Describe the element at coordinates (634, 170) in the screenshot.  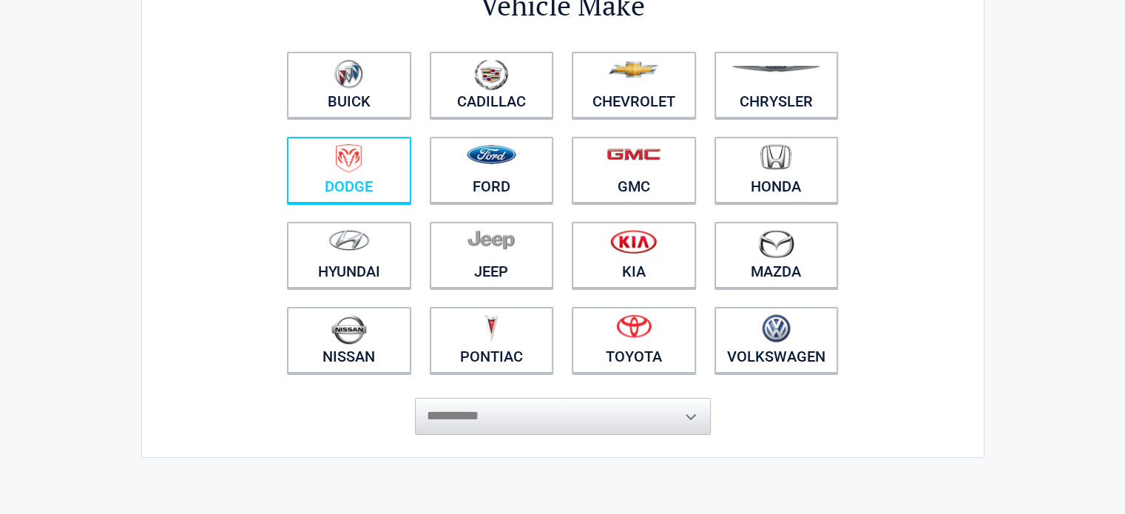
I see `a: GMC` at that location.